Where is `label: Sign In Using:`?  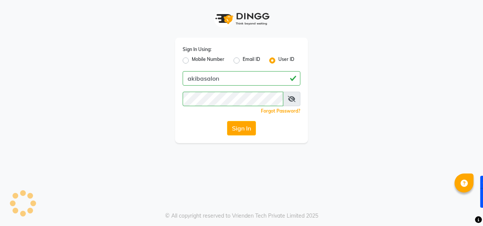
label: Sign In Using: is located at coordinates (197, 49).